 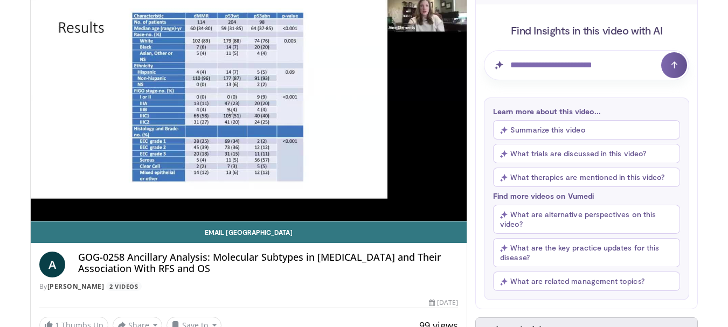 I want to click on button: What are alternative perspectives on this video?, so click(x=586, y=219).